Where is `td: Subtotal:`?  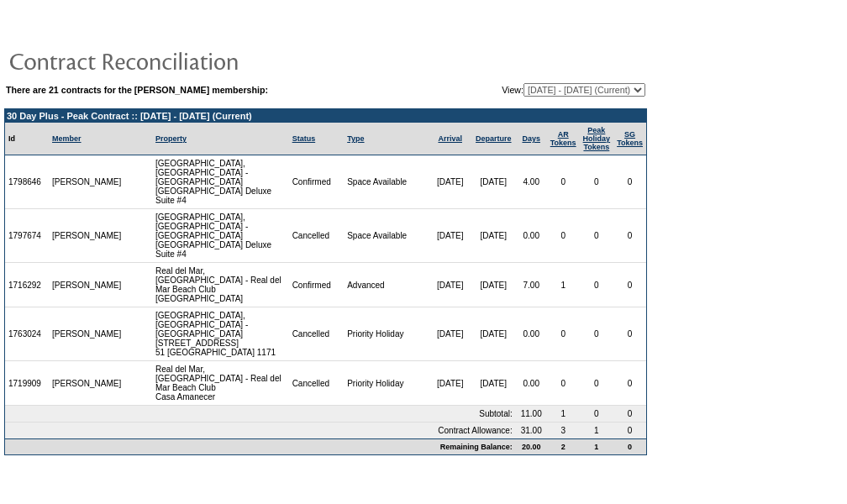 td: Subtotal: is located at coordinates (261, 414).